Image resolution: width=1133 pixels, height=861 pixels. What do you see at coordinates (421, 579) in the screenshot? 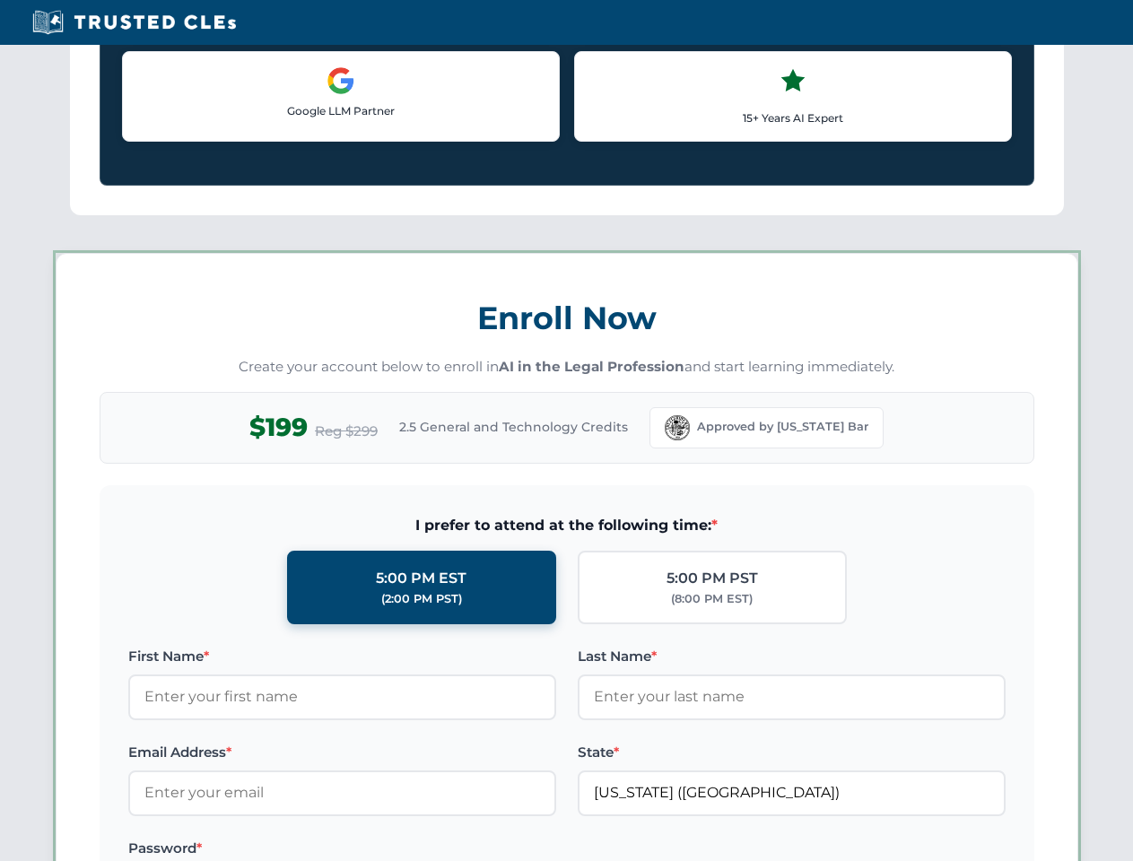
I see `div: 5:00 PM EST` at bounding box center [421, 579].